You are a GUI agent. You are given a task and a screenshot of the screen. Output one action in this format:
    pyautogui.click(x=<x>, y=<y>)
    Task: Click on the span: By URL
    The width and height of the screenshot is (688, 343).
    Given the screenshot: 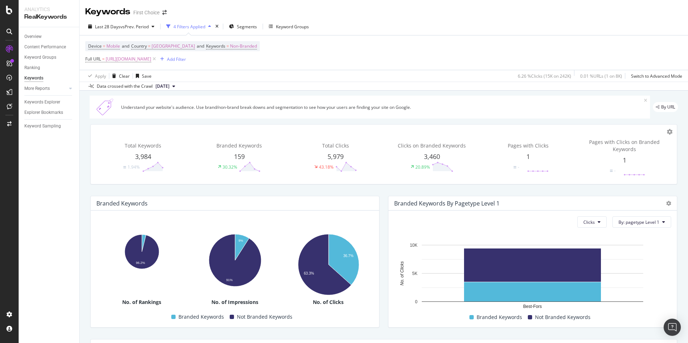 What is the action you would take?
    pyautogui.click(x=668, y=107)
    